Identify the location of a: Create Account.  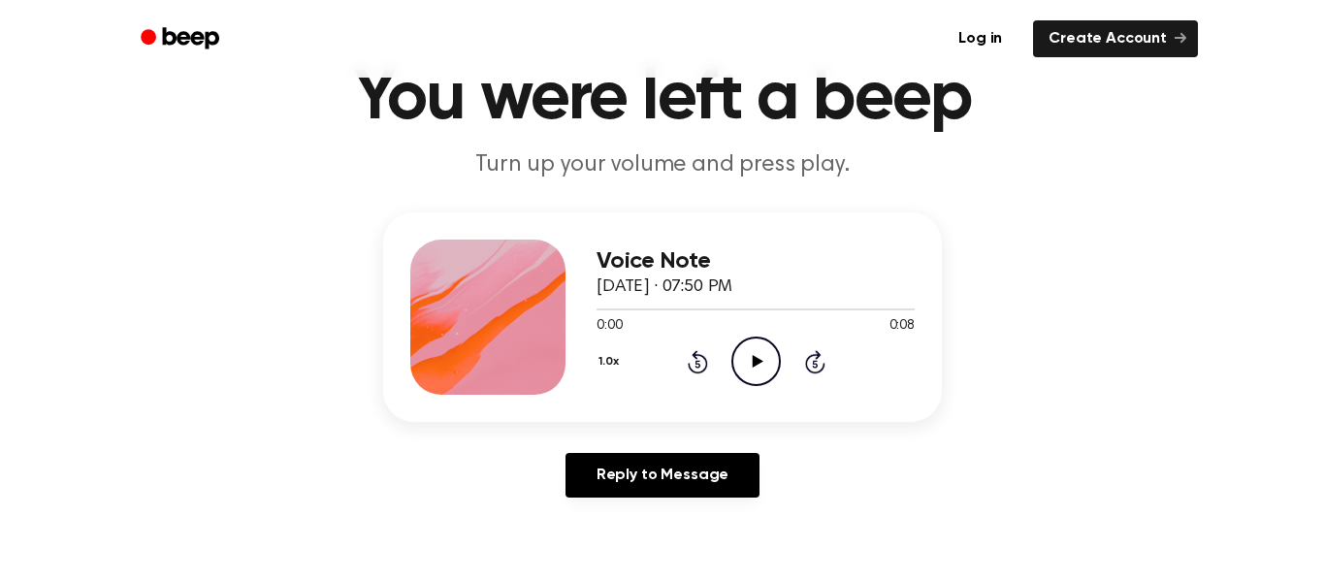
(1115, 39).